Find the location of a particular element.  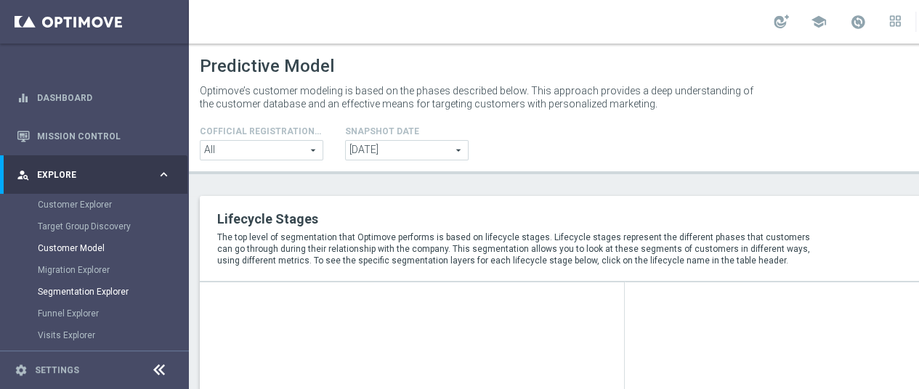

span: Explore is located at coordinates (97, 175).